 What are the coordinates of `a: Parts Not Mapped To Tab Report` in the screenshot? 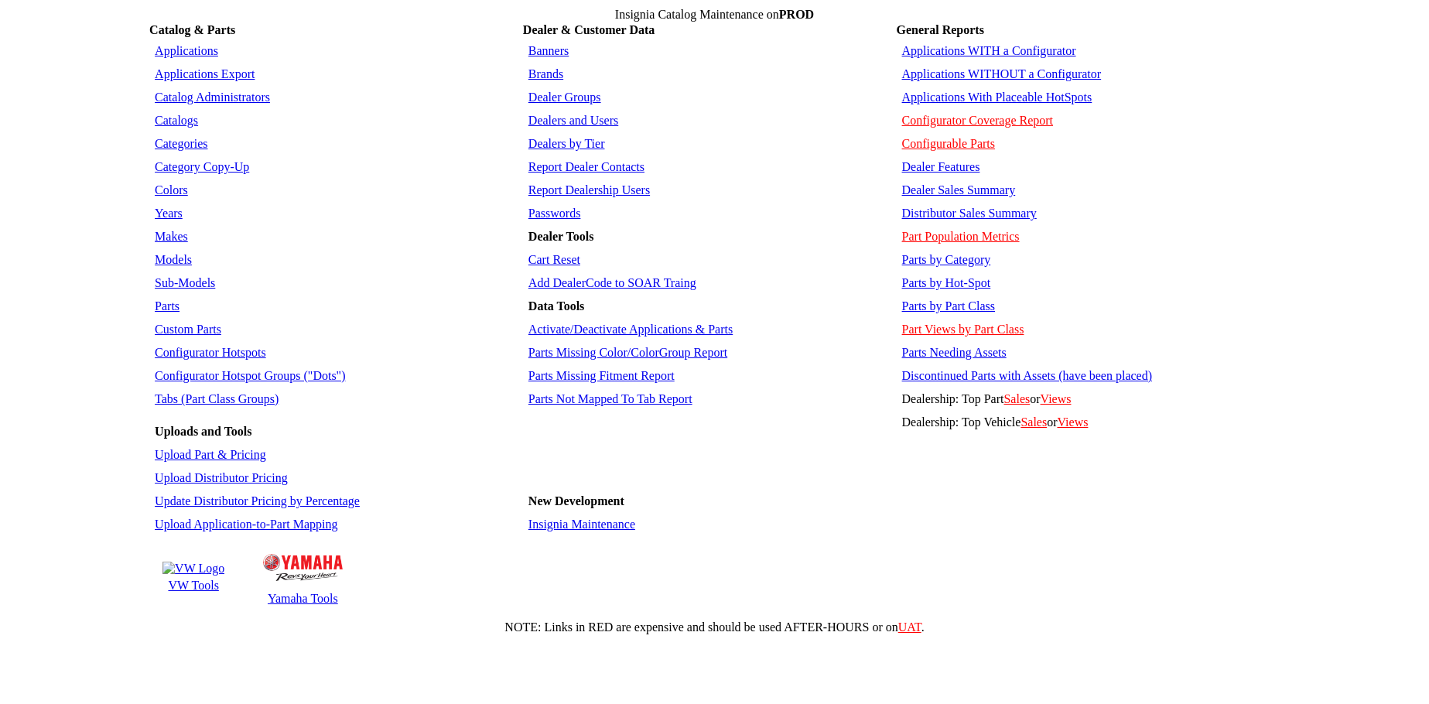 It's located at (610, 398).